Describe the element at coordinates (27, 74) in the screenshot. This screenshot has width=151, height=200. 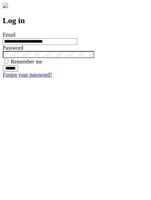
I see `a: Forgot your password?` at that location.